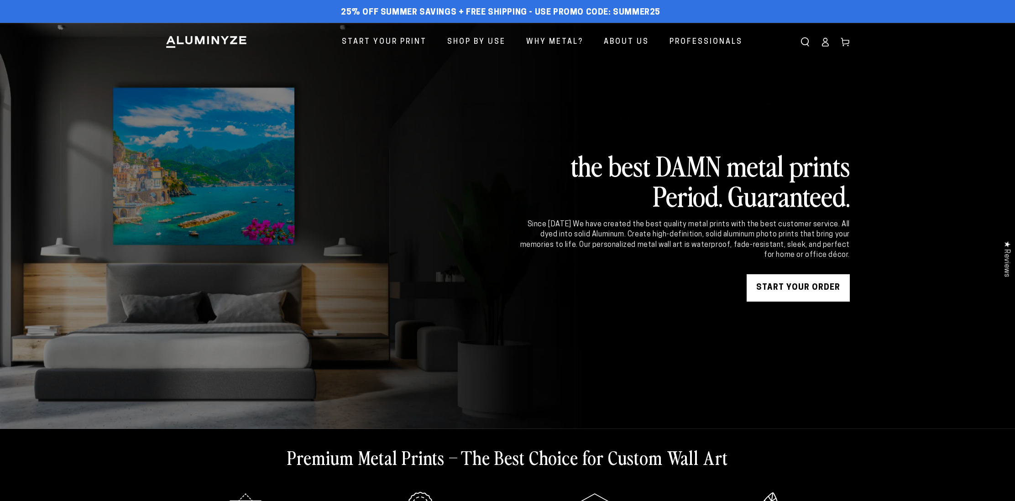 The height and width of the screenshot is (501, 1015). What do you see at coordinates (626, 42) in the screenshot?
I see `a: About Us` at bounding box center [626, 42].